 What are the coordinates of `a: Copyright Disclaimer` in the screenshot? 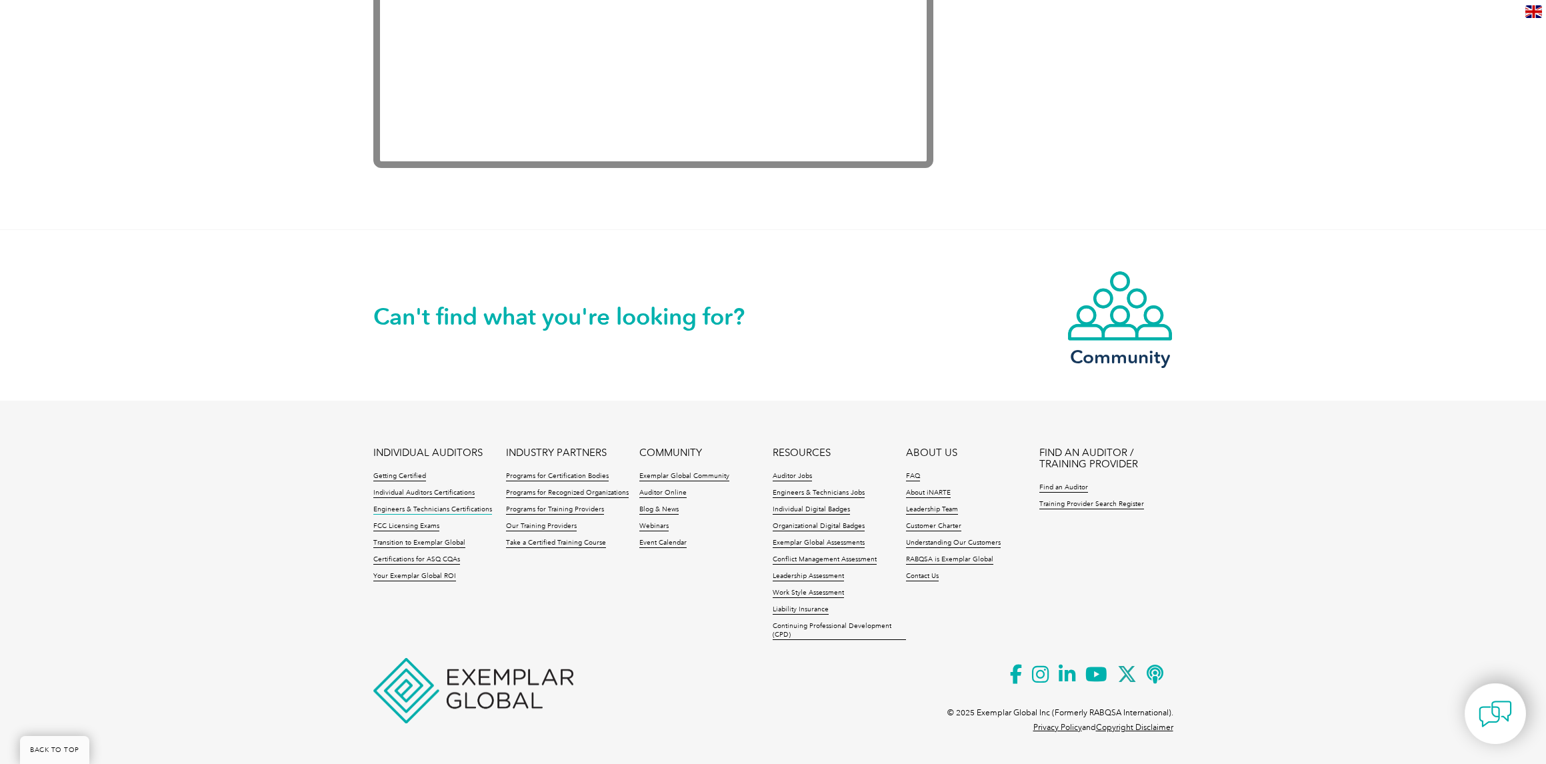 It's located at (1135, 727).